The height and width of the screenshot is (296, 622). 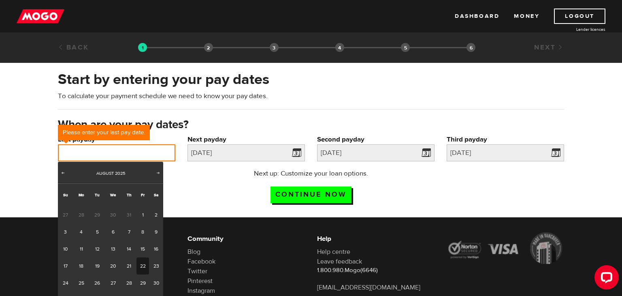 I want to click on a: 27, so click(x=113, y=283).